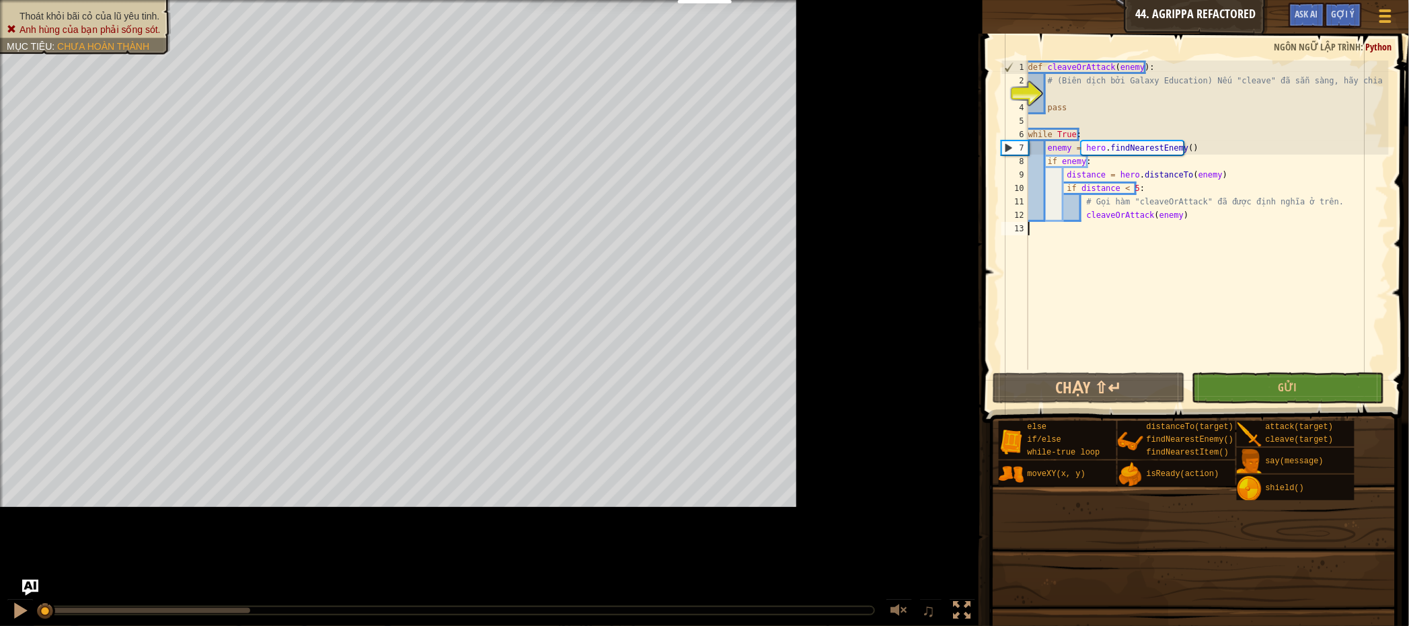 Image resolution: width=1409 pixels, height=626 pixels. I want to click on span: Mục tiêu, so click(29, 46).